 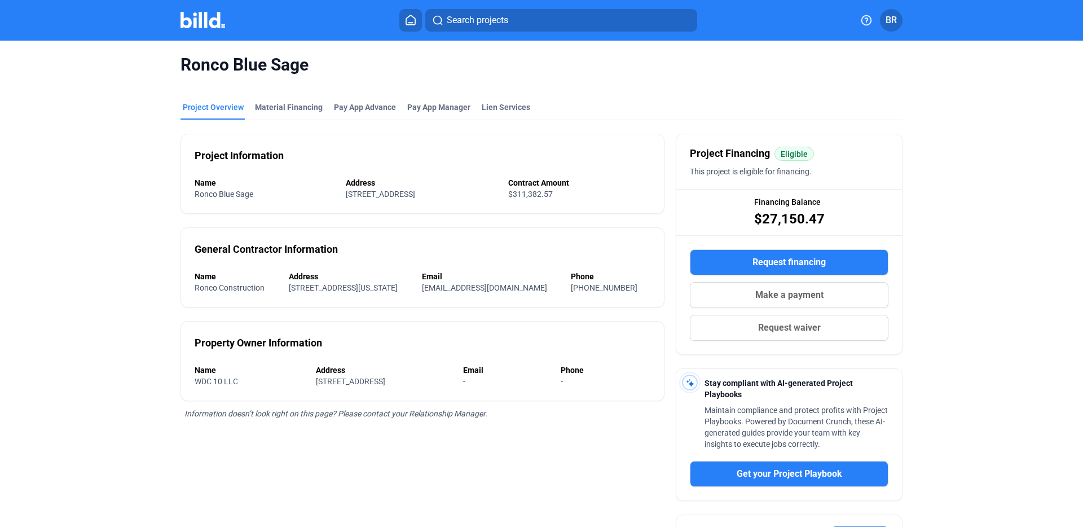 What do you see at coordinates (789, 474) in the screenshot?
I see `button: Get your Project Playbook` at bounding box center [789, 474].